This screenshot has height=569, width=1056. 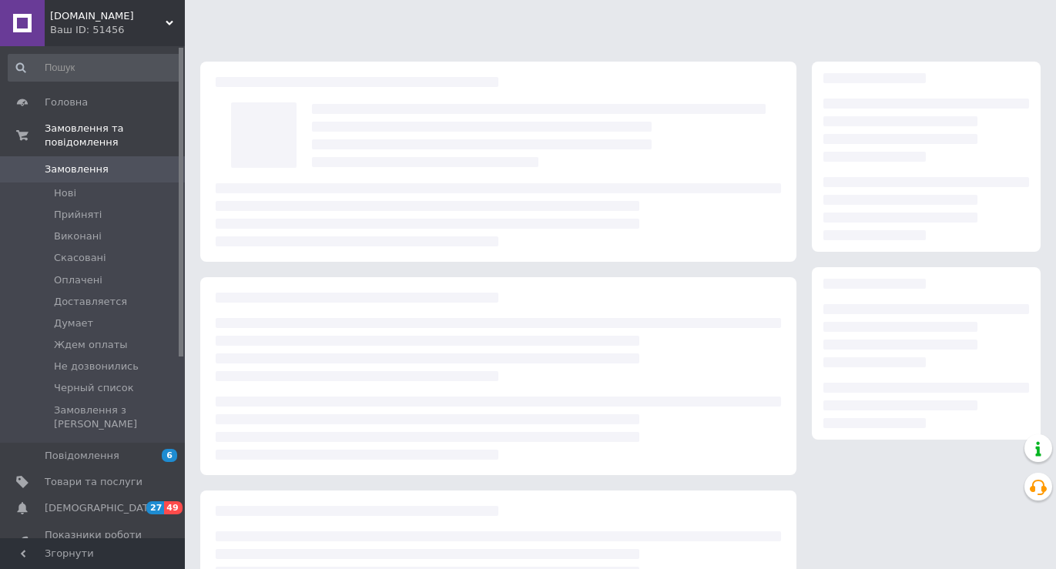 What do you see at coordinates (94, 388) in the screenshot?
I see `span: Черный список` at bounding box center [94, 388].